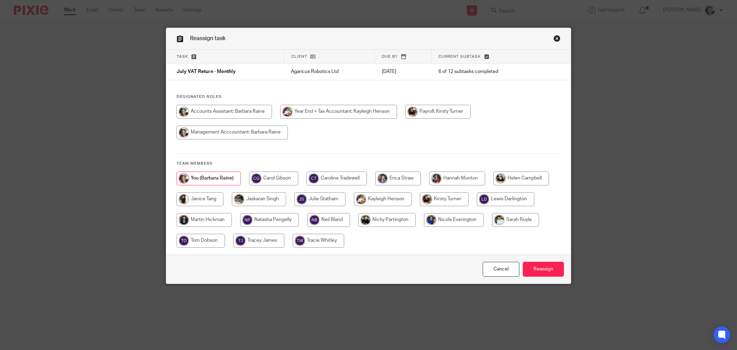 Image resolution: width=737 pixels, height=350 pixels. I want to click on td: 6 of 12 subtasks completed, so click(486, 72).